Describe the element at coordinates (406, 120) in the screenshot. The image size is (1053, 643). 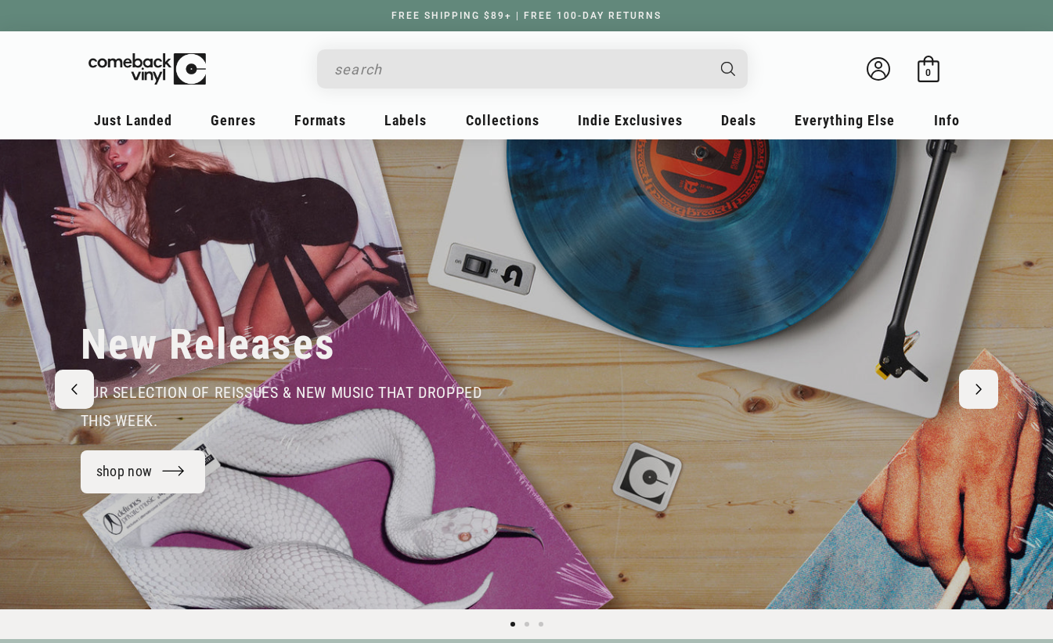
I see `span: Labels` at that location.